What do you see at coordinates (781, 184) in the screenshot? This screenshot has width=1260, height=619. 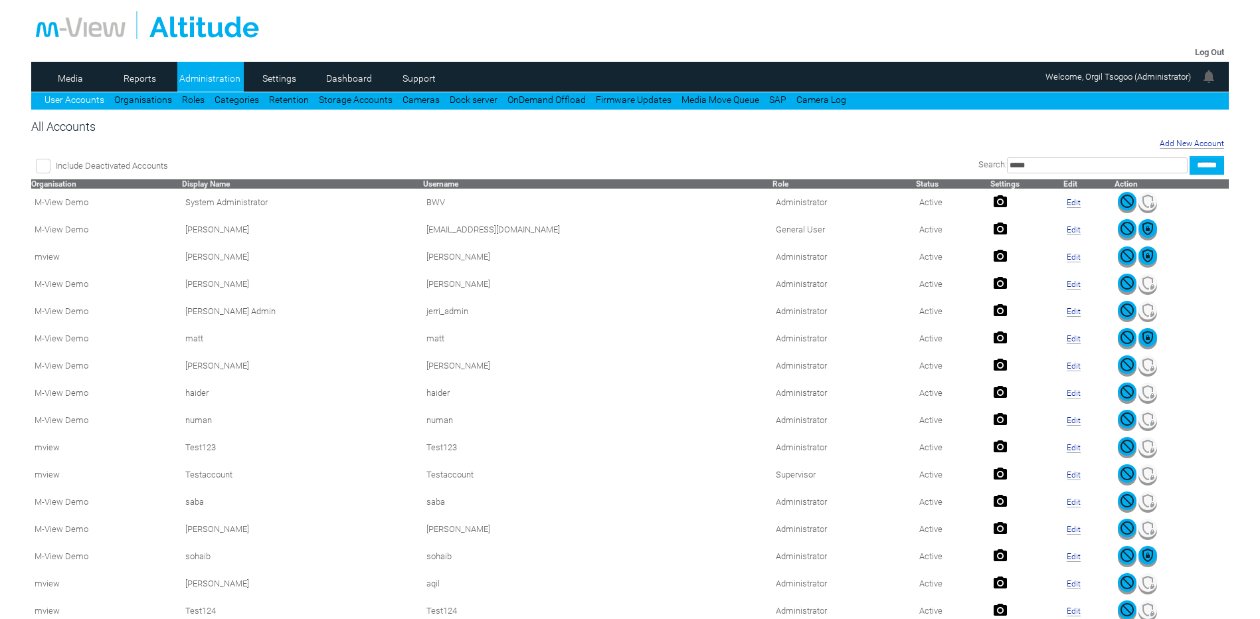 I see `a: Role` at bounding box center [781, 184].